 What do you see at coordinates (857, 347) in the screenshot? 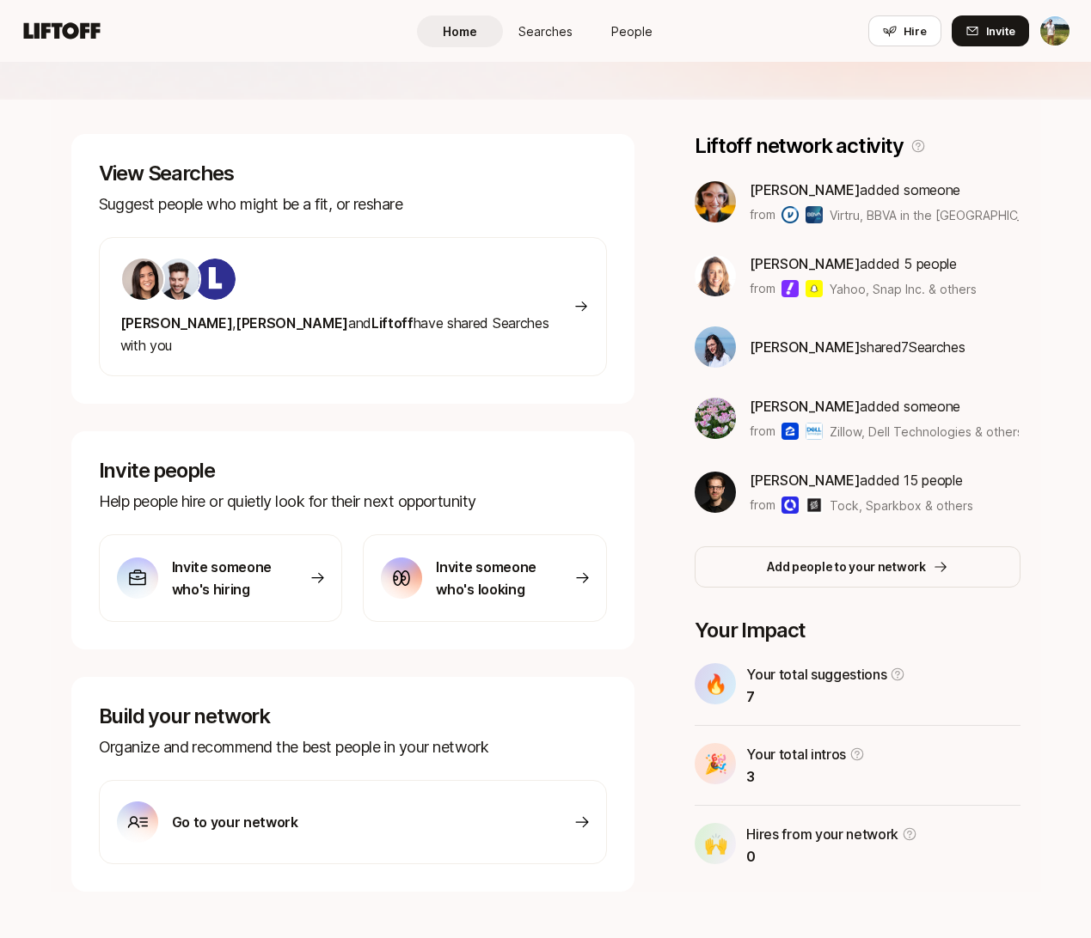
I see `p: shared 7 Search es` at bounding box center [857, 347].